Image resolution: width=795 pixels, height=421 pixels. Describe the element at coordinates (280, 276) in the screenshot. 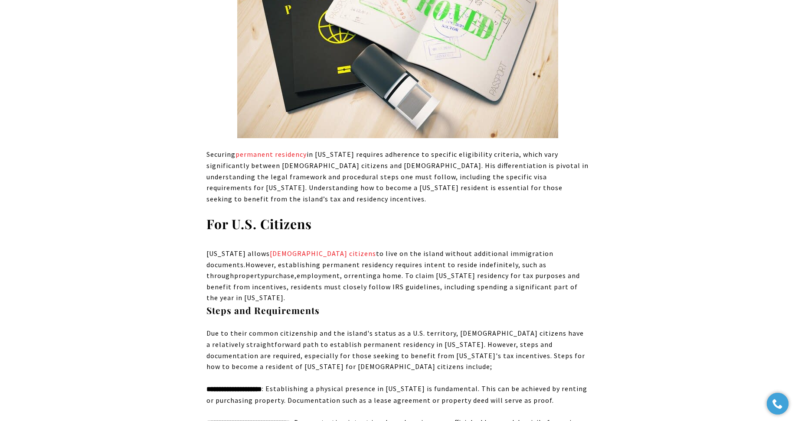

I see `span: purchase,` at that location.